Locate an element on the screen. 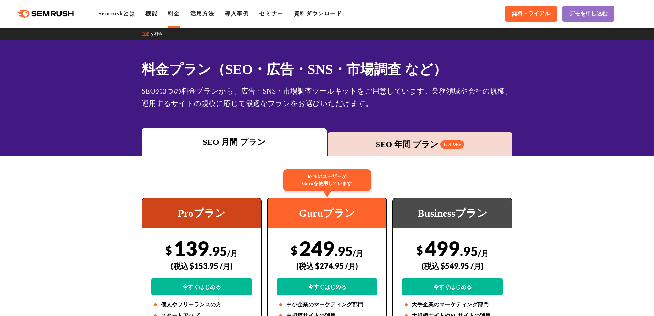 The image size is (654, 316). h1: 料金プラン（SEO・広告・SNS・市場調査 など） is located at coordinates (327, 69).